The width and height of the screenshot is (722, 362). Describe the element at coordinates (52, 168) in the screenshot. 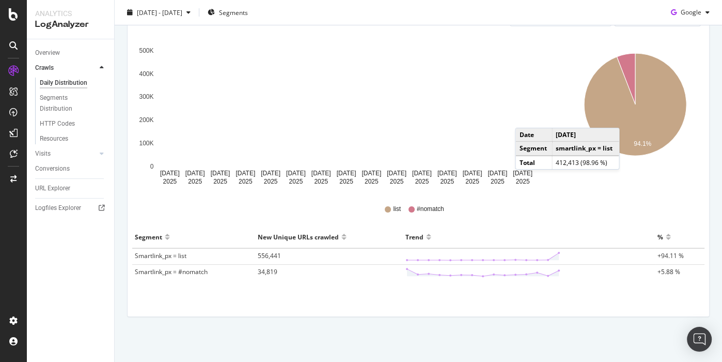

I see `div: Conversions` at that location.